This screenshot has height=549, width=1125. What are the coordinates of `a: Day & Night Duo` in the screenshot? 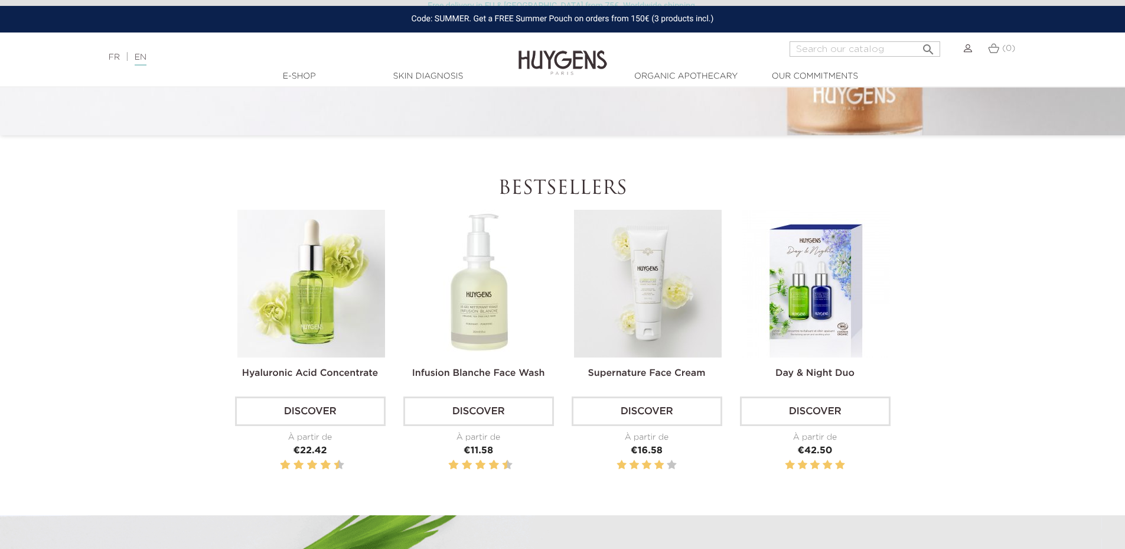 It's located at (815, 373).